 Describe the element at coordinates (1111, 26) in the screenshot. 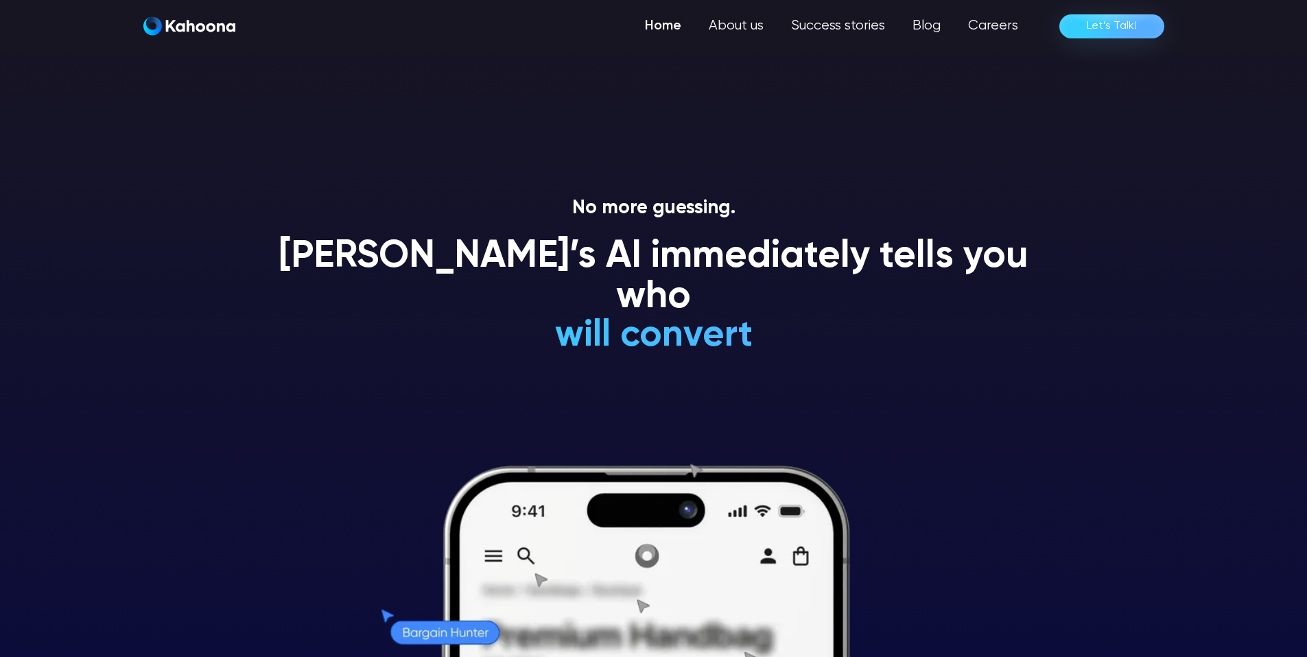

I see `a: Let’s Talk!` at that location.